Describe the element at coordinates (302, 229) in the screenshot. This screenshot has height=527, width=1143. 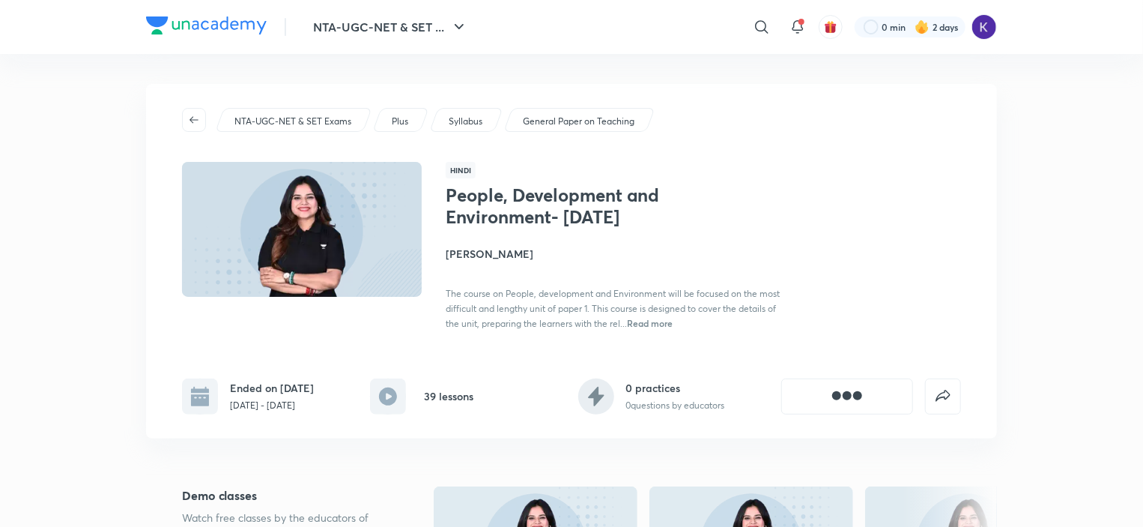
I see `img: Thumbnail` at that location.